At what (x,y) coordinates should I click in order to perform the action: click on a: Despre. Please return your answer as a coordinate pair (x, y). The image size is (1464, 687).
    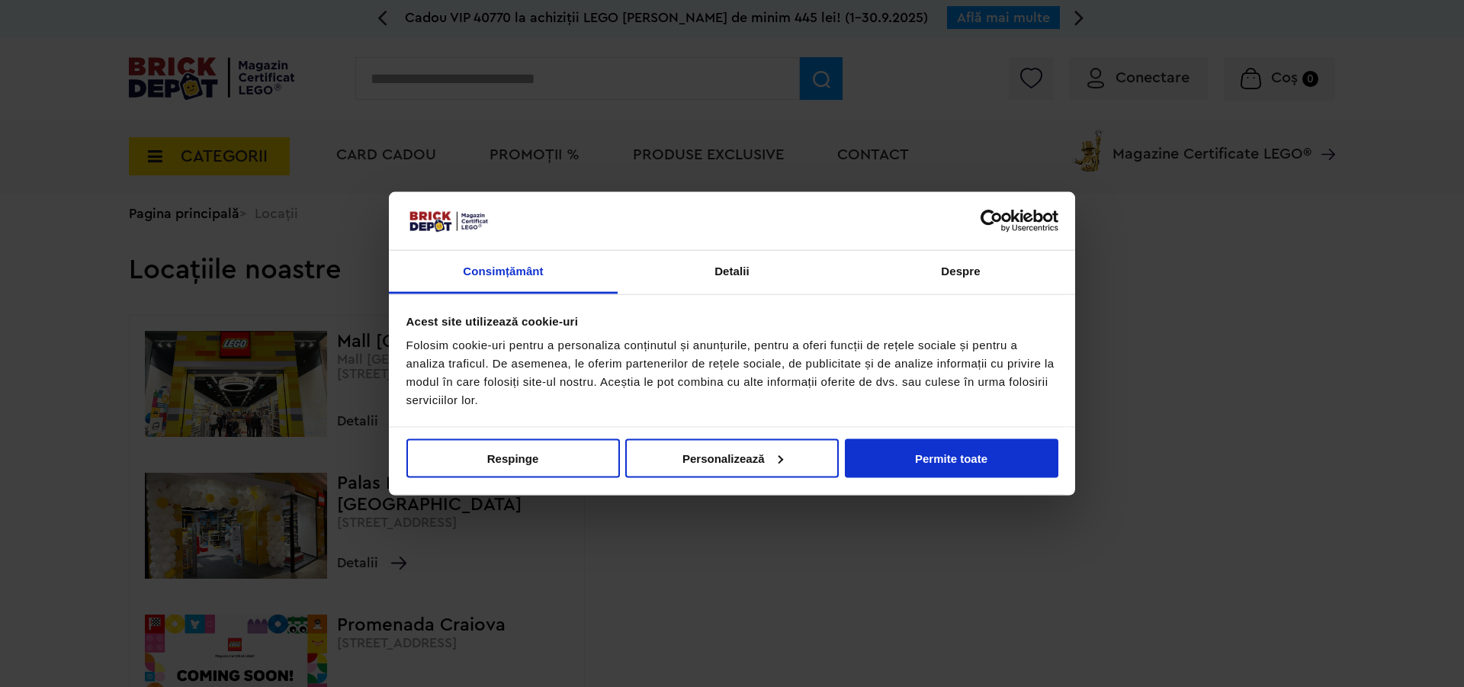
    Looking at the image, I should click on (961, 272).